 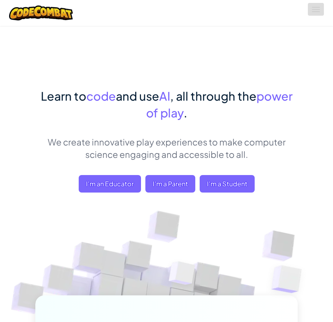 I want to click on img: CodeCombat logo, so click(x=41, y=13).